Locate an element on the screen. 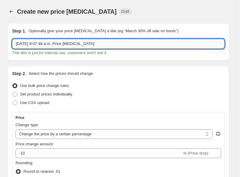 Image resolution: width=240 pixels, height=177 pixels. span: Use CSV upload is located at coordinates (35, 102).